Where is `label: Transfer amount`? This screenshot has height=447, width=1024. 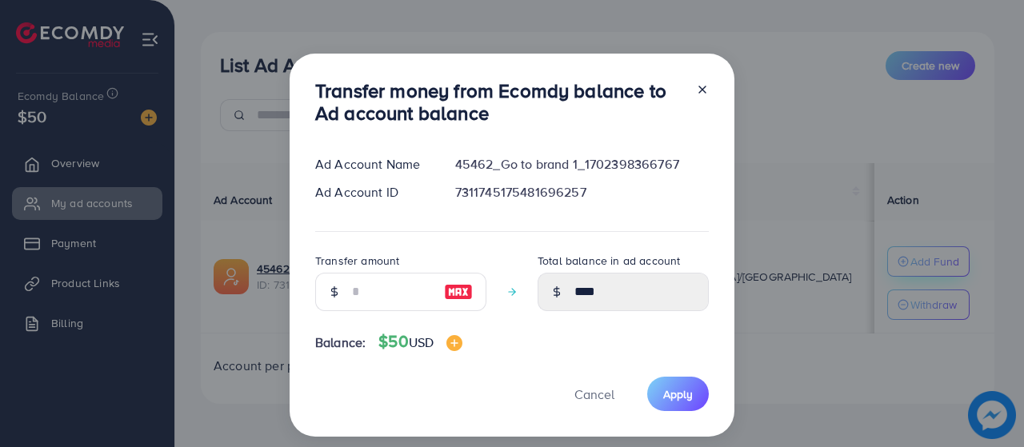
label: Transfer amount is located at coordinates (357, 261).